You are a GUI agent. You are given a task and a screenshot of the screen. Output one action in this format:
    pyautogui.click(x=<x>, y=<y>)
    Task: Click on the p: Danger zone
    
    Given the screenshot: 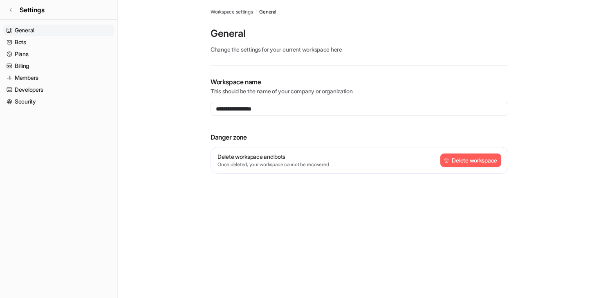 What is the action you would take?
    pyautogui.click(x=359, y=137)
    